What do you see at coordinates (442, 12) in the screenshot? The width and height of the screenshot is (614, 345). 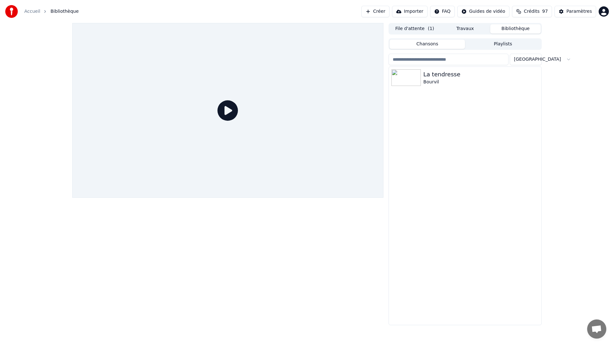 I see `button: FAQ` at bounding box center [442, 12].